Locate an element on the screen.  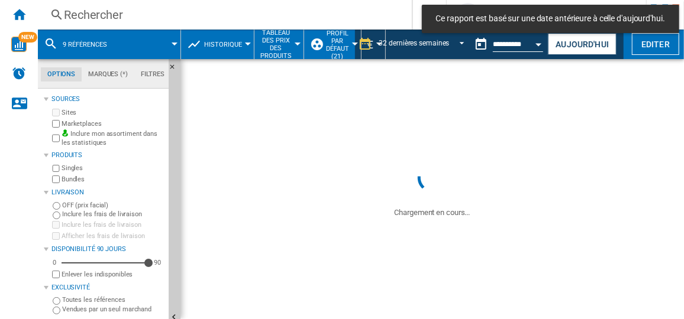
label: Bundles is located at coordinates (112, 179).